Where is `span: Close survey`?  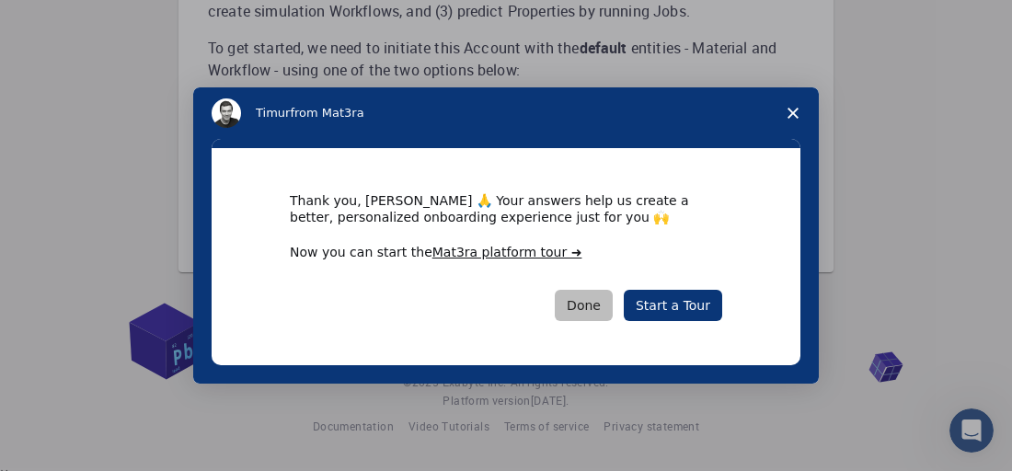
span: Close survey is located at coordinates (793, 113).